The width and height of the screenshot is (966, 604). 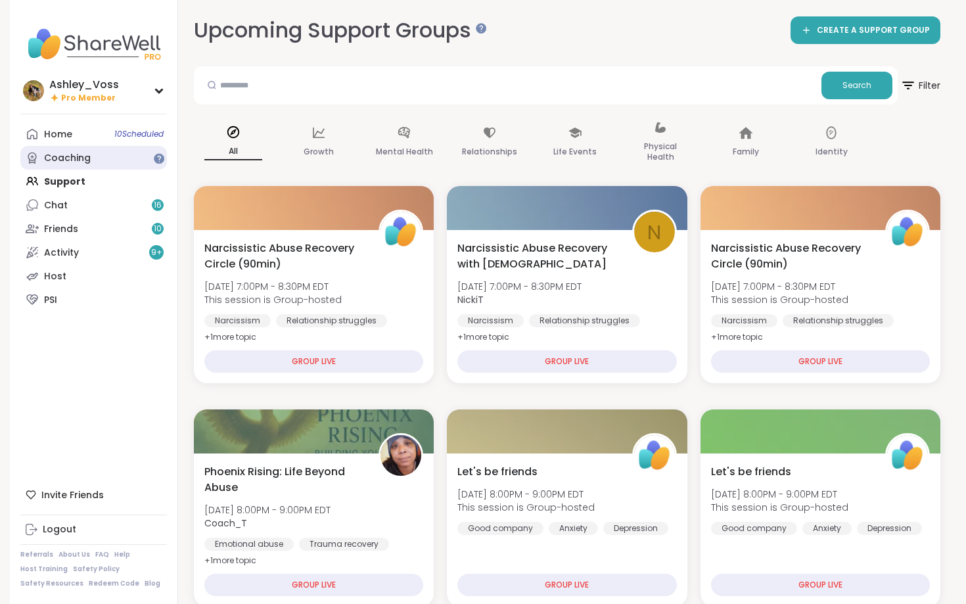 What do you see at coordinates (338, 30) in the screenshot?
I see `h2: Upcoming Support Groups` at bounding box center [338, 30].